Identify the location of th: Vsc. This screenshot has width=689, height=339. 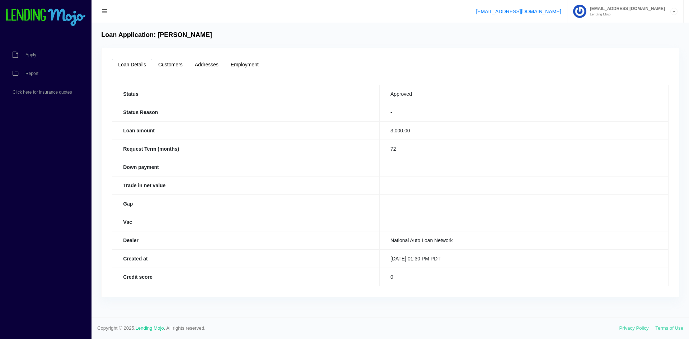
(246, 222).